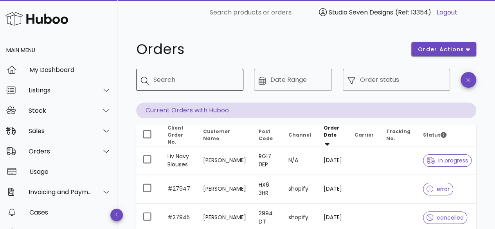  I want to click on div: Invoicing and Payments, so click(60, 192).